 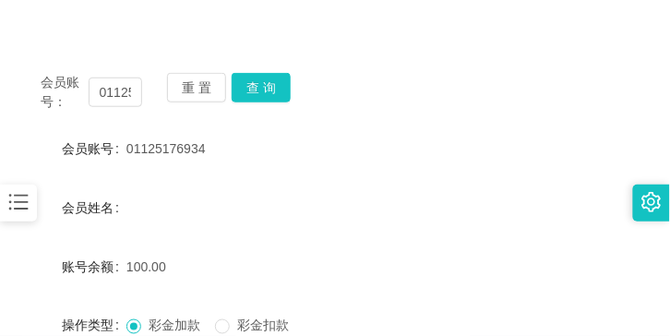 What do you see at coordinates (146, 267) in the screenshot?
I see `span: 100.00` at bounding box center [146, 267].